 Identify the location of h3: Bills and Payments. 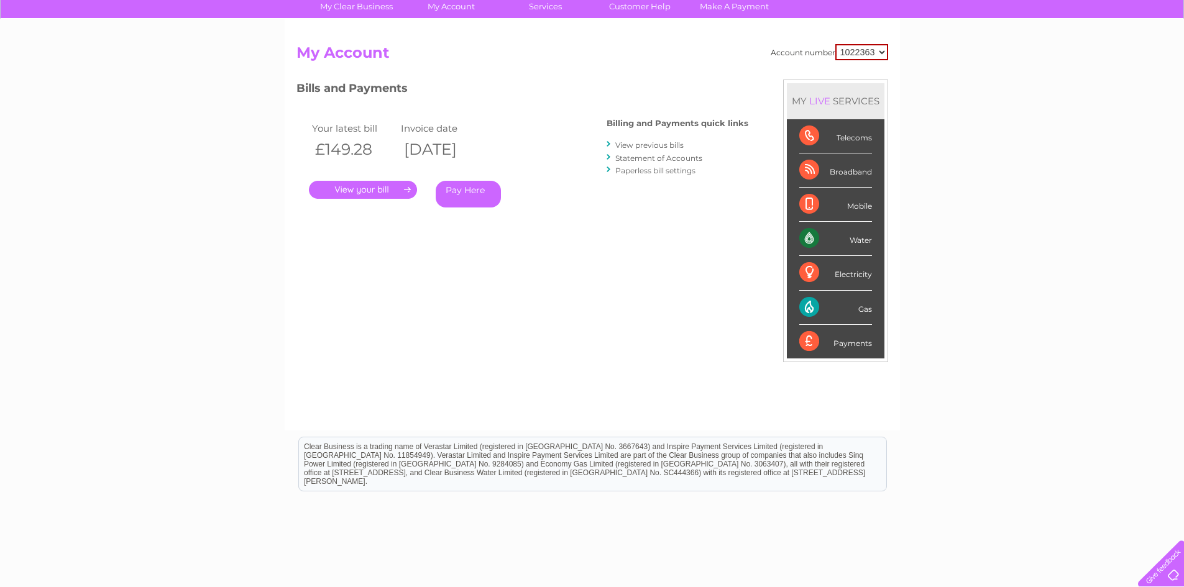
(522, 90).